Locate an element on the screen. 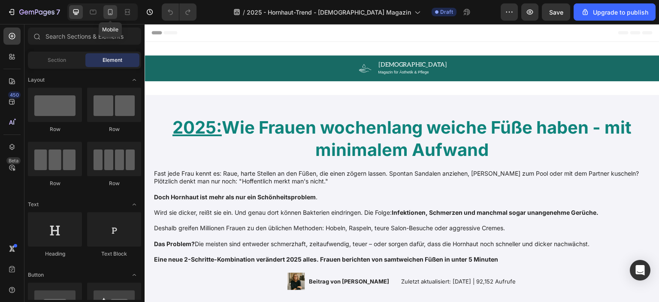 Image resolution: width=659 pixels, height=302 pixels. p: Deshalb greifen Millionen Frauen zu den üblichen Methoden: Hobeln, Raspeln, teure Salon-Besuche o... is located at coordinates (257, 204).